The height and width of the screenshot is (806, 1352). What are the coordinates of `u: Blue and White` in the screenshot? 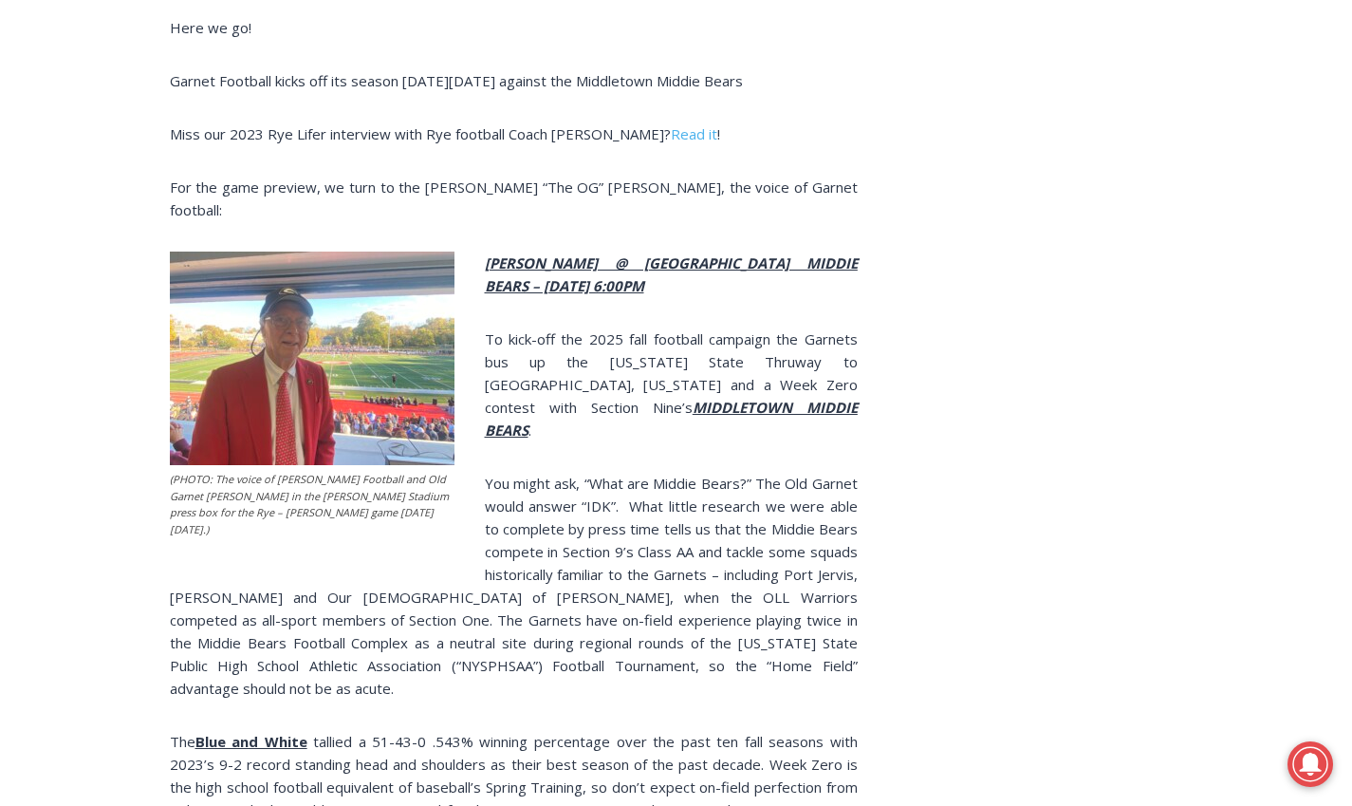 It's located at (252, 741).